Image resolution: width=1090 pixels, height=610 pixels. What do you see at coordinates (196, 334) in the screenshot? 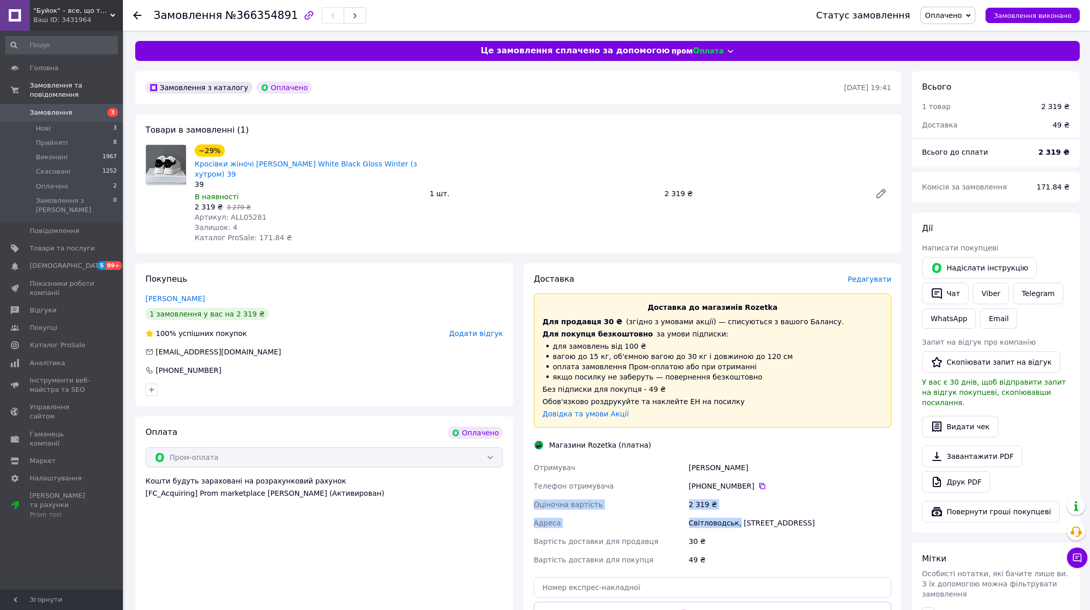
I see `div: успішних покупок` at bounding box center [196, 334].